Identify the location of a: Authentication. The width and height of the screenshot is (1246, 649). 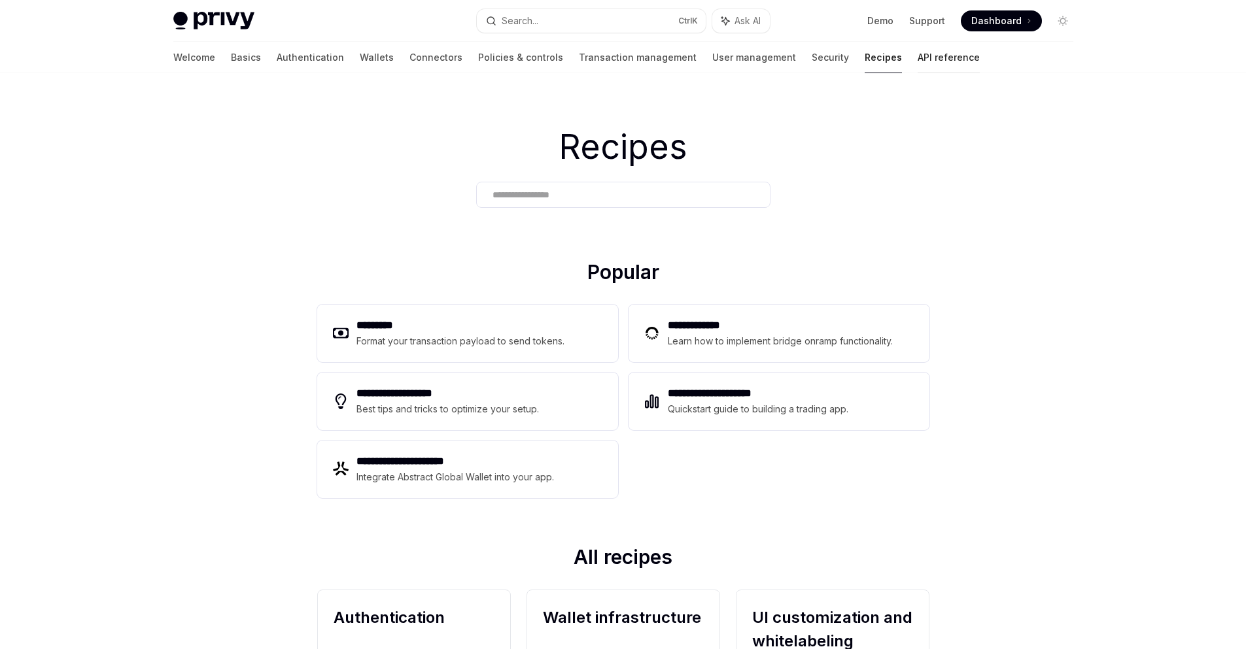
(310, 58).